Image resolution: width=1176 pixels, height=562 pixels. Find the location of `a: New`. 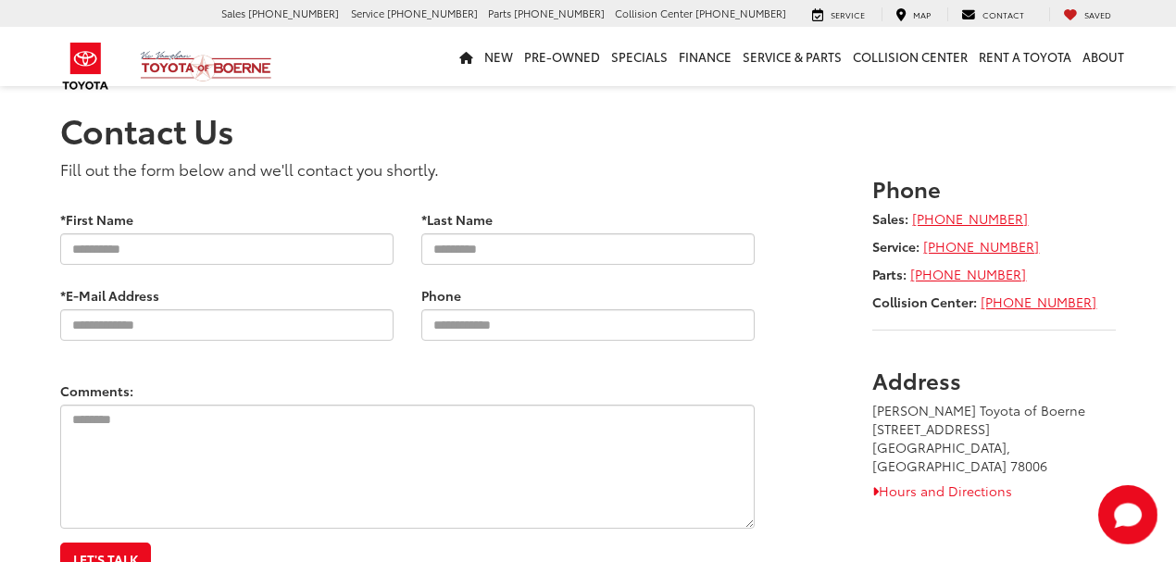

a: New is located at coordinates (498, 57).